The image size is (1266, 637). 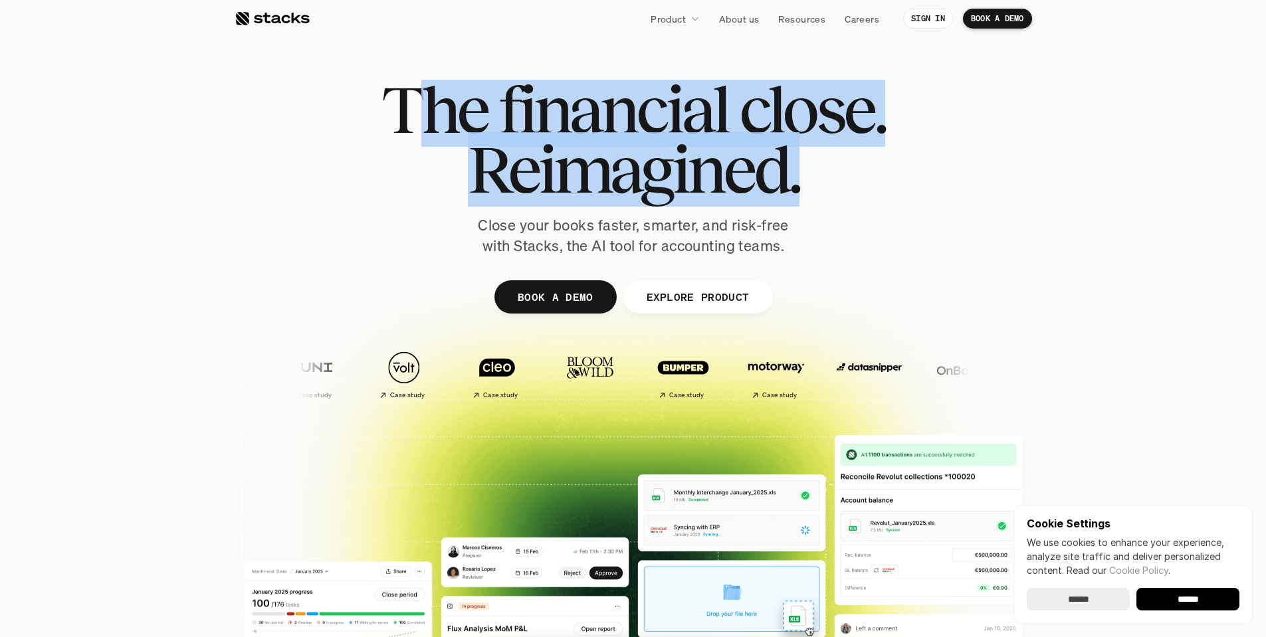 What do you see at coordinates (1133, 524) in the screenshot?
I see `p: Cookie Settings` at bounding box center [1133, 524].